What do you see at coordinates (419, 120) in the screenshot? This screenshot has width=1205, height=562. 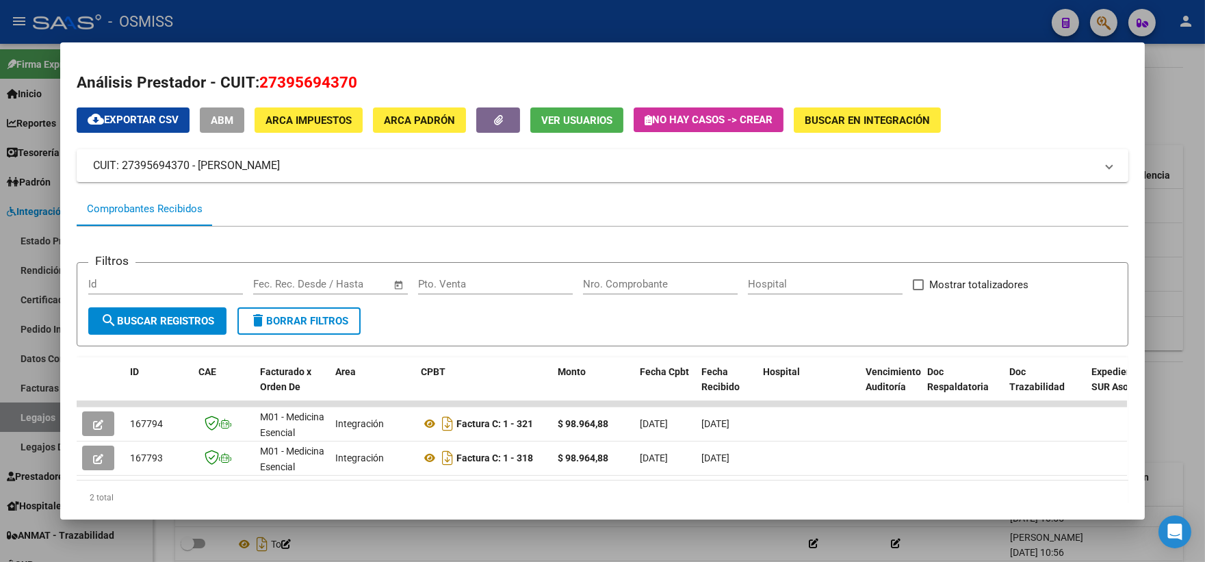 I see `span: ARCA Padrón` at bounding box center [419, 120].